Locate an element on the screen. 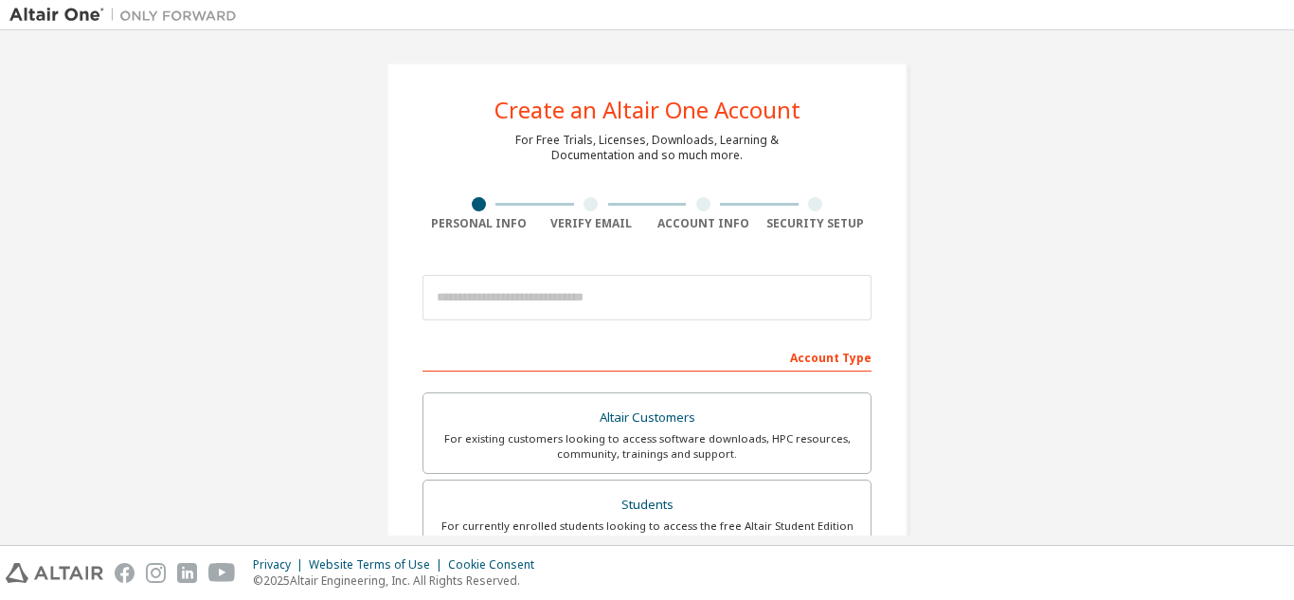  div: Altair Customers is located at coordinates (647, 418).